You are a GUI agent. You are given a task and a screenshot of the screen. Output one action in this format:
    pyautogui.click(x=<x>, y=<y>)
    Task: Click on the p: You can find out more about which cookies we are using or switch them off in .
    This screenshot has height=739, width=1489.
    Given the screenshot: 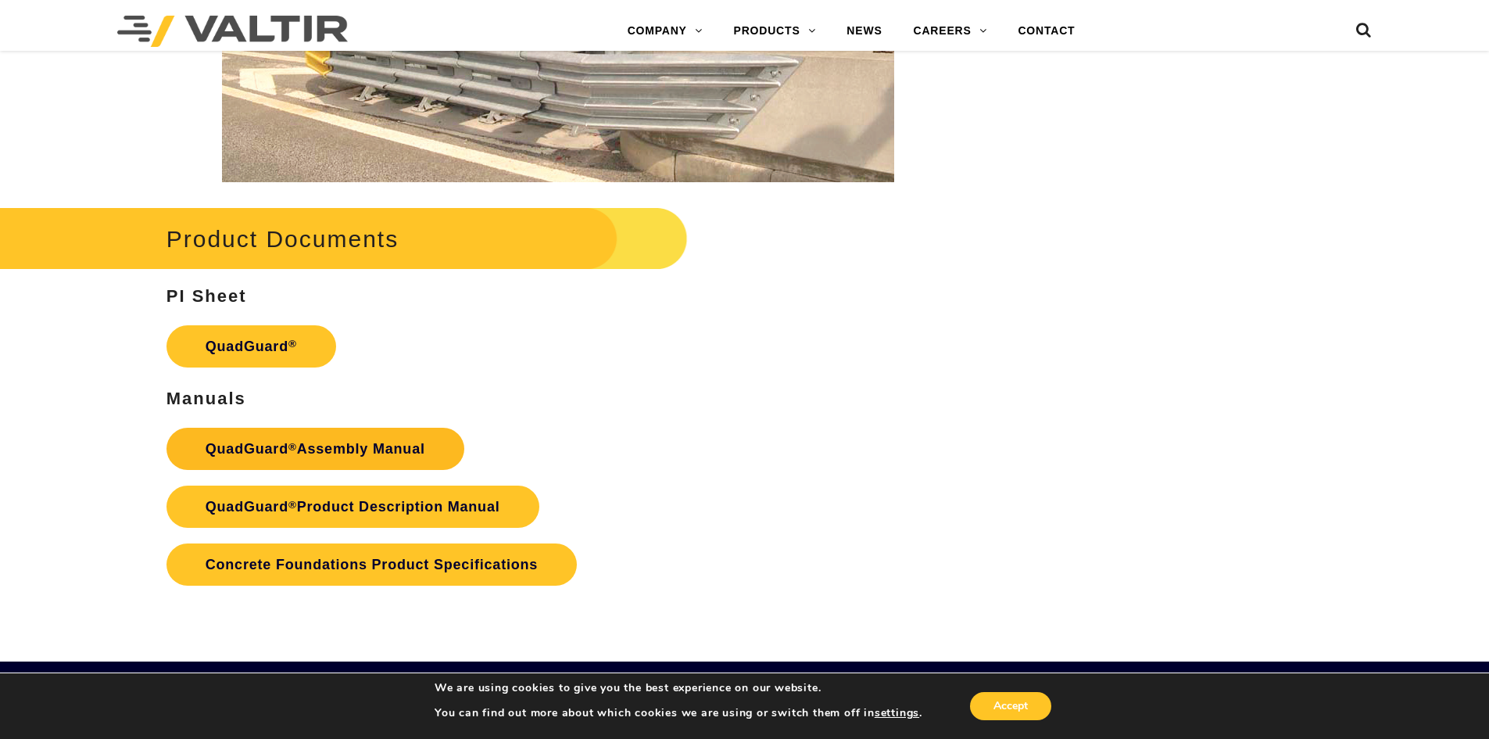 What is the action you would take?
    pyautogui.click(x=678, y=713)
    